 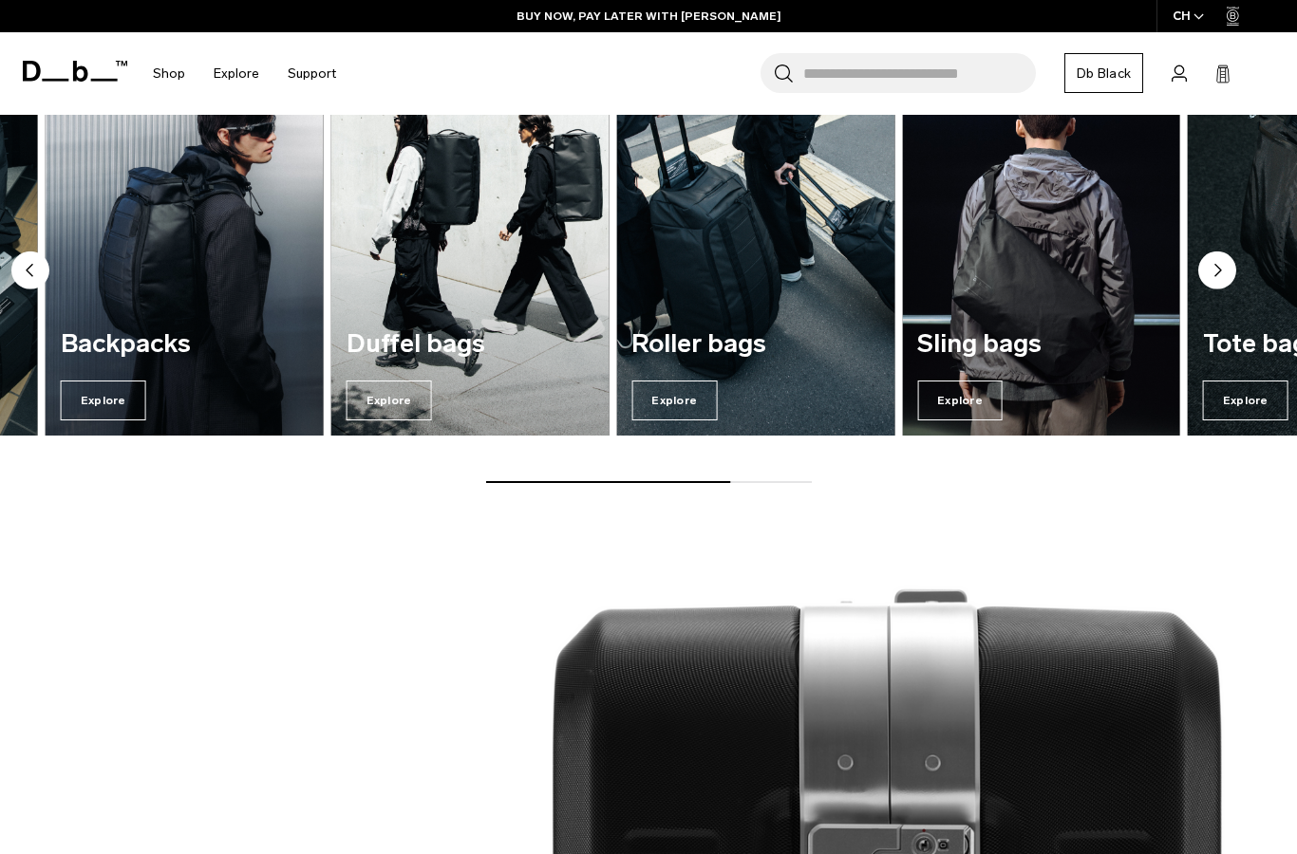 I want to click on a: Backpacks Explore, so click(x=184, y=248).